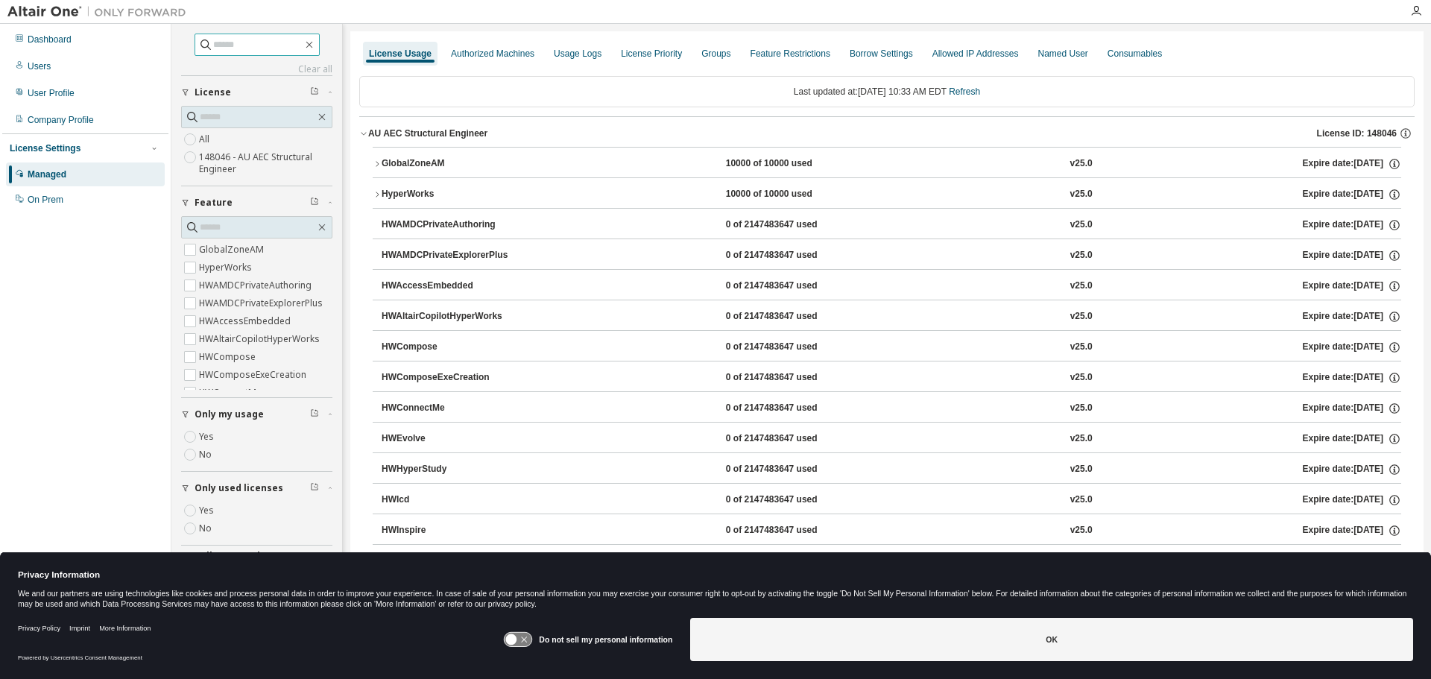 The height and width of the screenshot is (679, 1431). What do you see at coordinates (101, 12) in the screenshot?
I see `img: Altair One` at bounding box center [101, 12].